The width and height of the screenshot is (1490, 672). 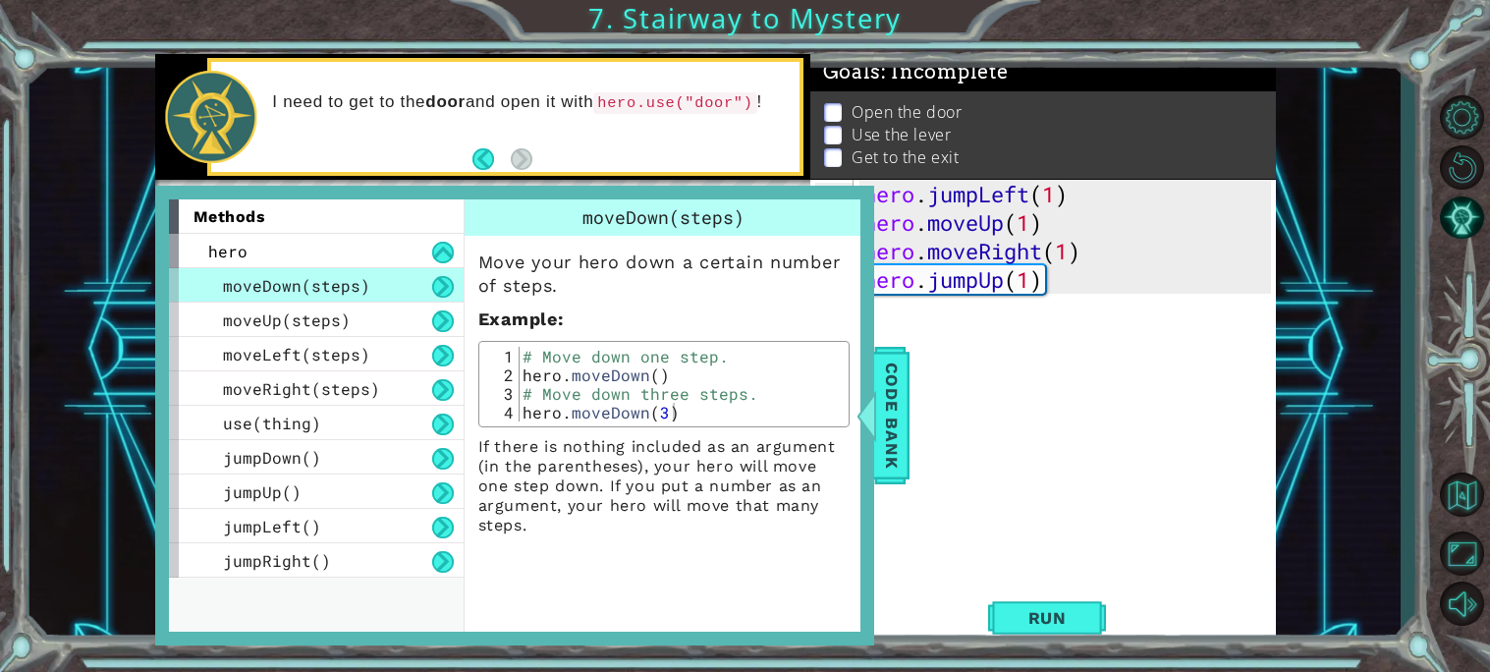 I want to click on p: Use the lever, so click(x=900, y=135).